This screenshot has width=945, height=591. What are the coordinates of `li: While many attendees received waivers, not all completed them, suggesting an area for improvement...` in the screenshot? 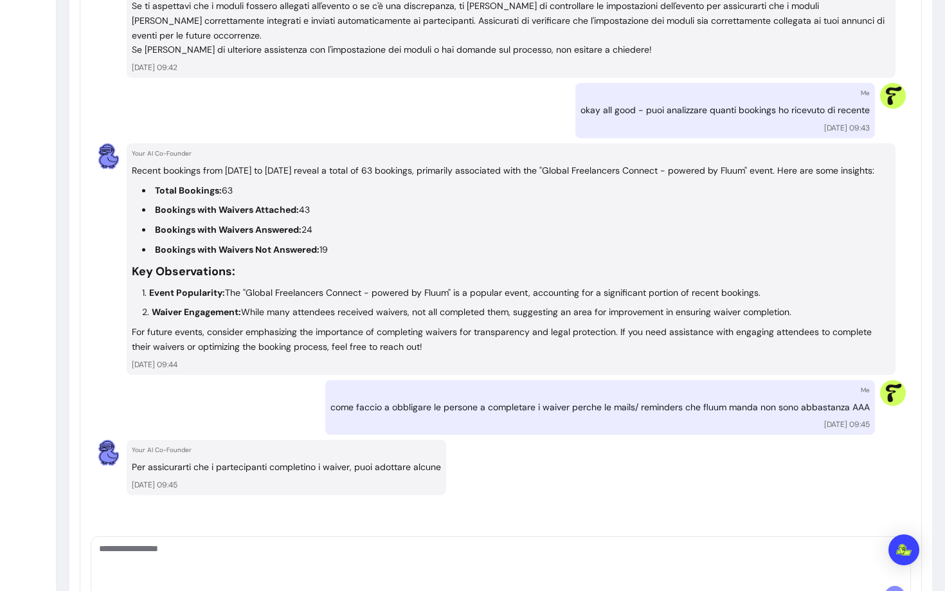 It's located at (516, 312).